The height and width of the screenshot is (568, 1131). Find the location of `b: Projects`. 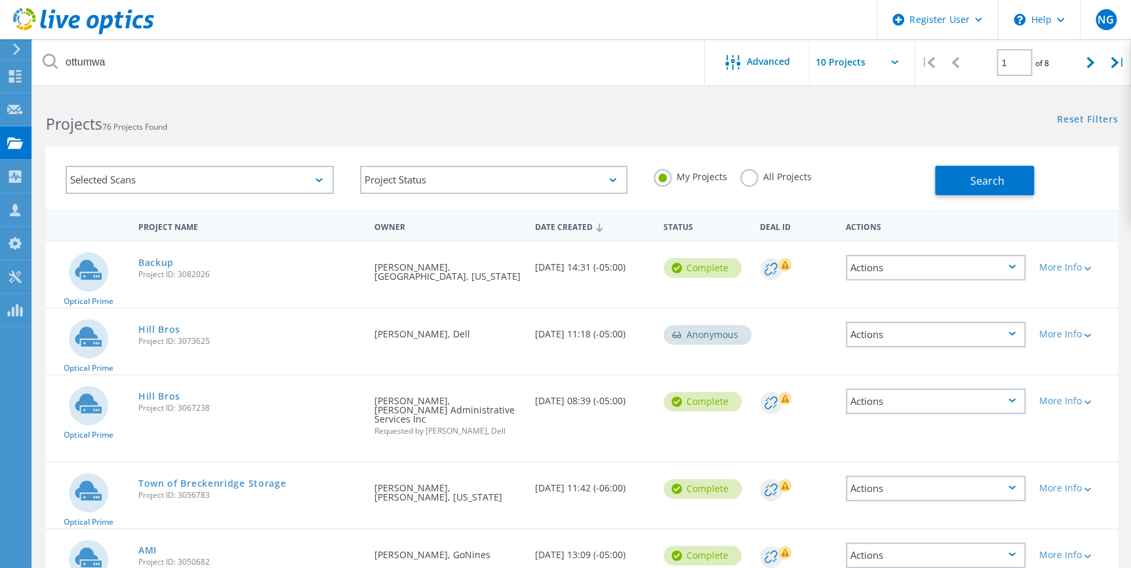

b: Projects is located at coordinates (74, 124).